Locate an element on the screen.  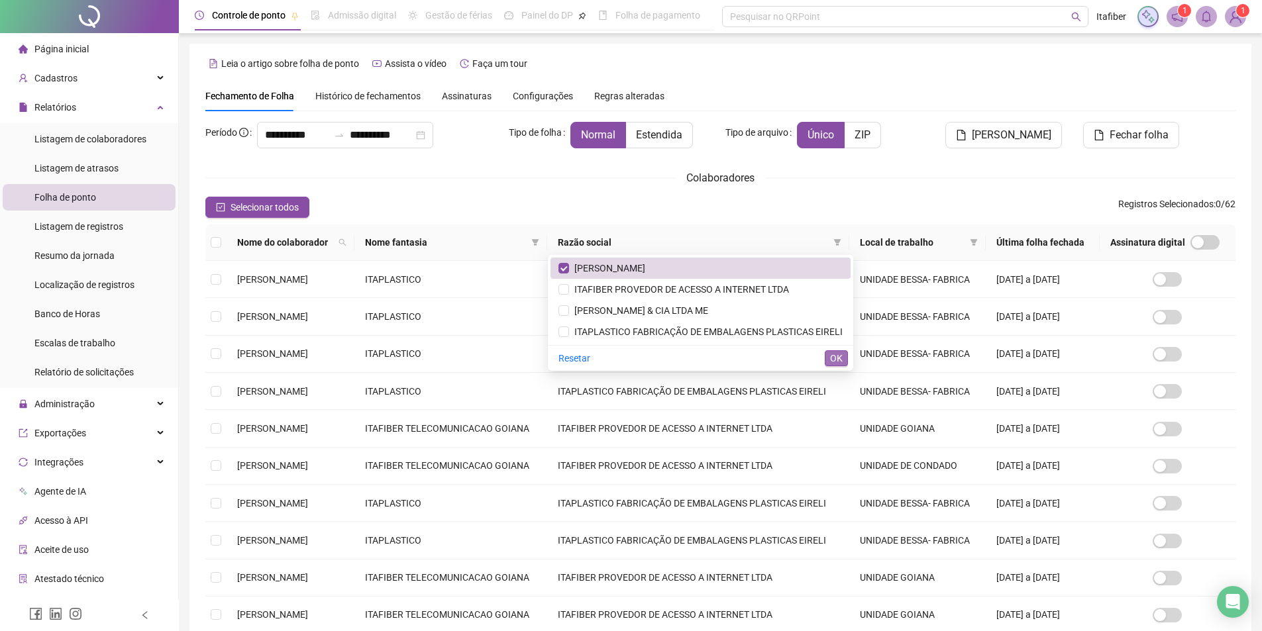
span: Assinaturas is located at coordinates (466, 96).